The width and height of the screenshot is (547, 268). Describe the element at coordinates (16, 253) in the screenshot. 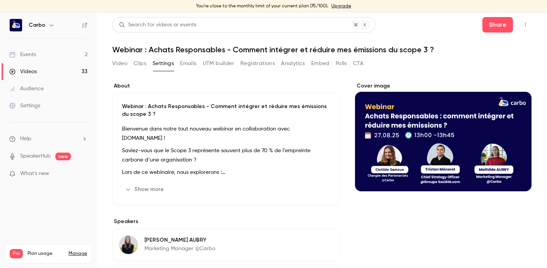

I see `span: Pro` at that location.